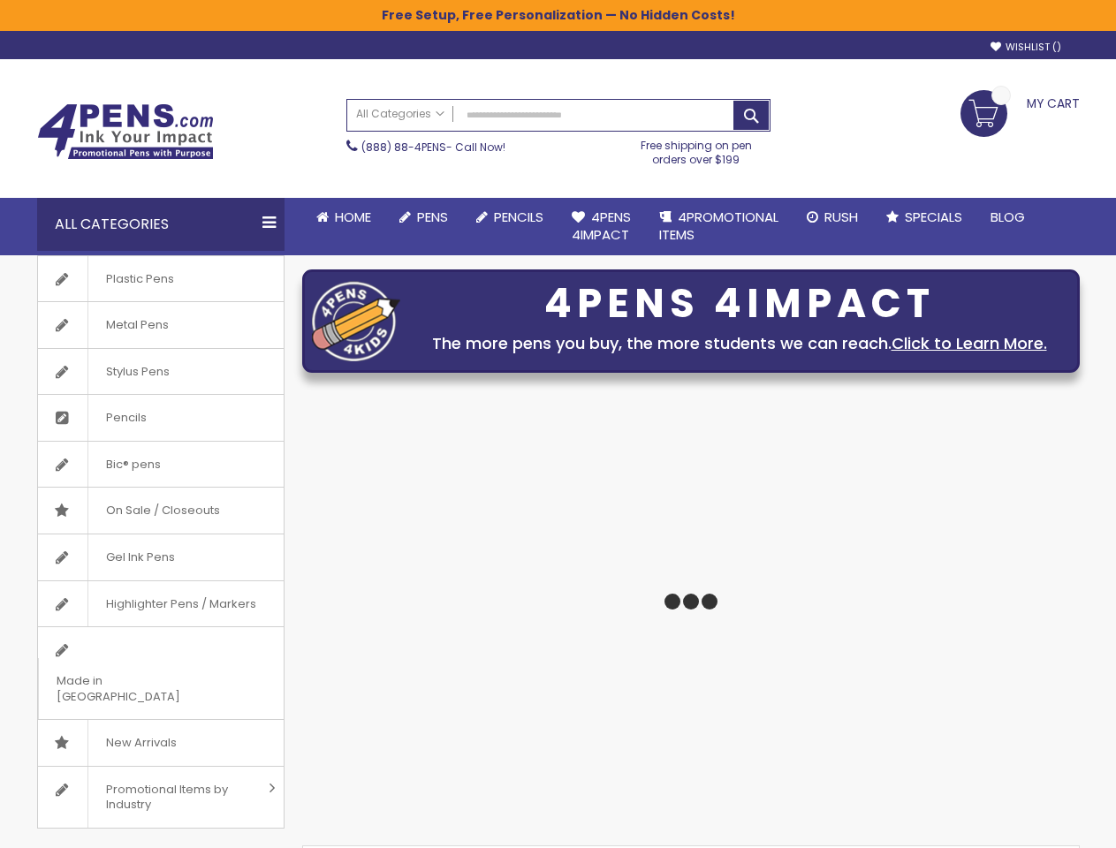 This screenshot has height=848, width=1116. What do you see at coordinates (161, 372) in the screenshot?
I see `a: Stylus Pens` at bounding box center [161, 372].